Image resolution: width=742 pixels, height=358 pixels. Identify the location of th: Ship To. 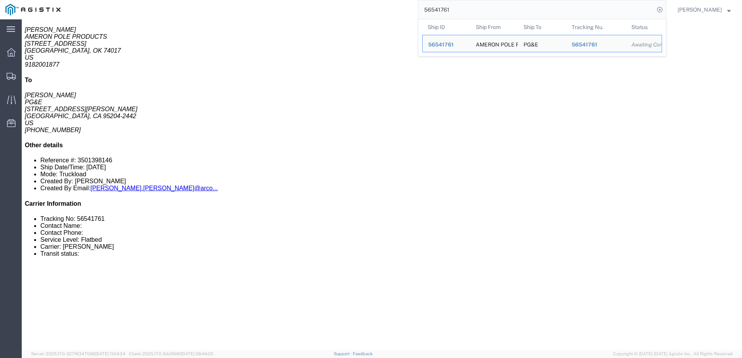
(542, 27).